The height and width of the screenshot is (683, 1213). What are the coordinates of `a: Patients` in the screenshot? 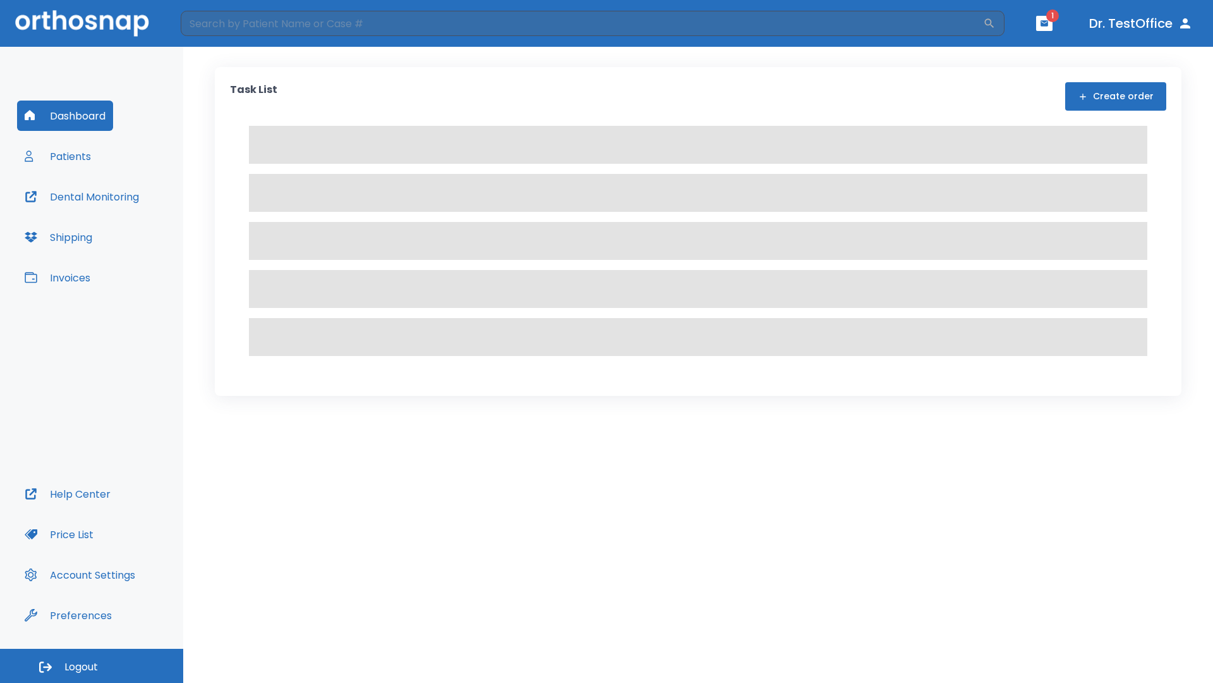 It's located at (58, 156).